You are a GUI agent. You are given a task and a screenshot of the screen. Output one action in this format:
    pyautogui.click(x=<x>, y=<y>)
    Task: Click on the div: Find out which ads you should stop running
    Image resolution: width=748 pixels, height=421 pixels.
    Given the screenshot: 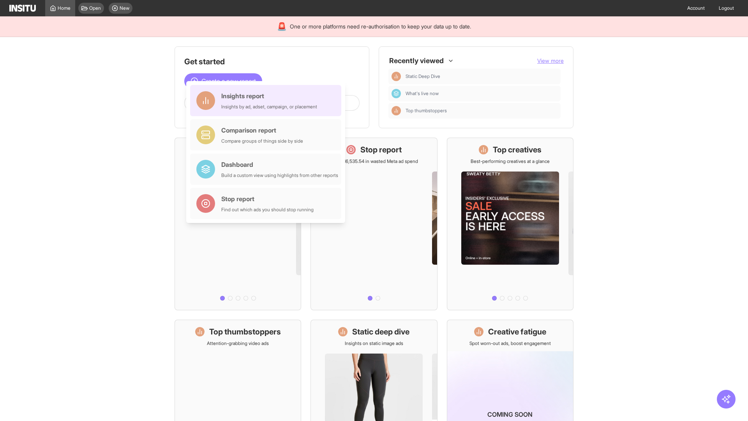 What is the action you would take?
    pyautogui.click(x=267, y=210)
    